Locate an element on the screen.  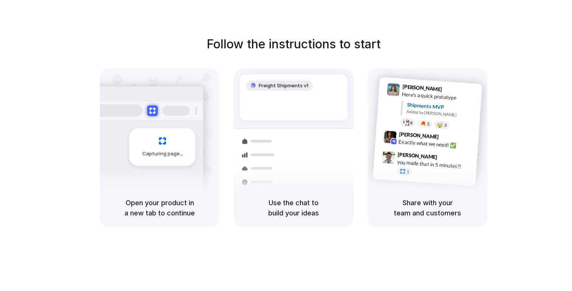
h5: Use the chat to build your ideas is located at coordinates (293, 208).